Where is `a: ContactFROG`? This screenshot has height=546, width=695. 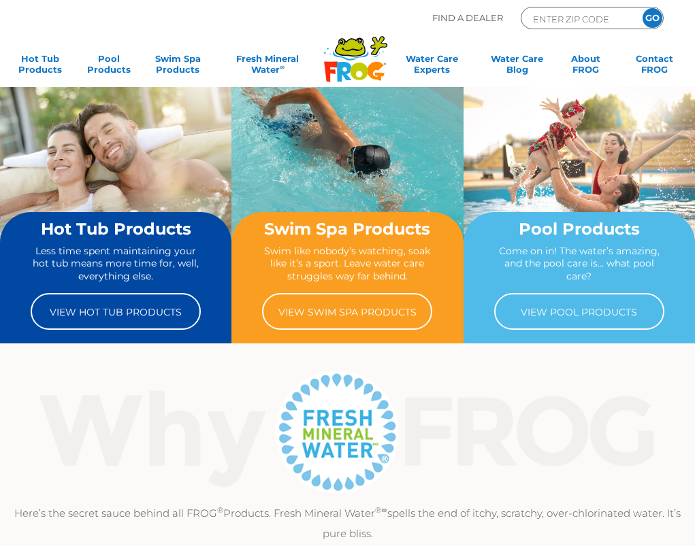
a: ContactFROG is located at coordinates (654, 67).